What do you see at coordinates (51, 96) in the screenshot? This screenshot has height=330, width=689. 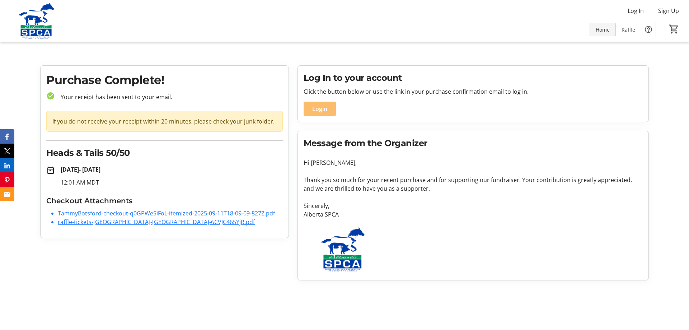 I see `mat-icon: check_circle` at bounding box center [51, 96].